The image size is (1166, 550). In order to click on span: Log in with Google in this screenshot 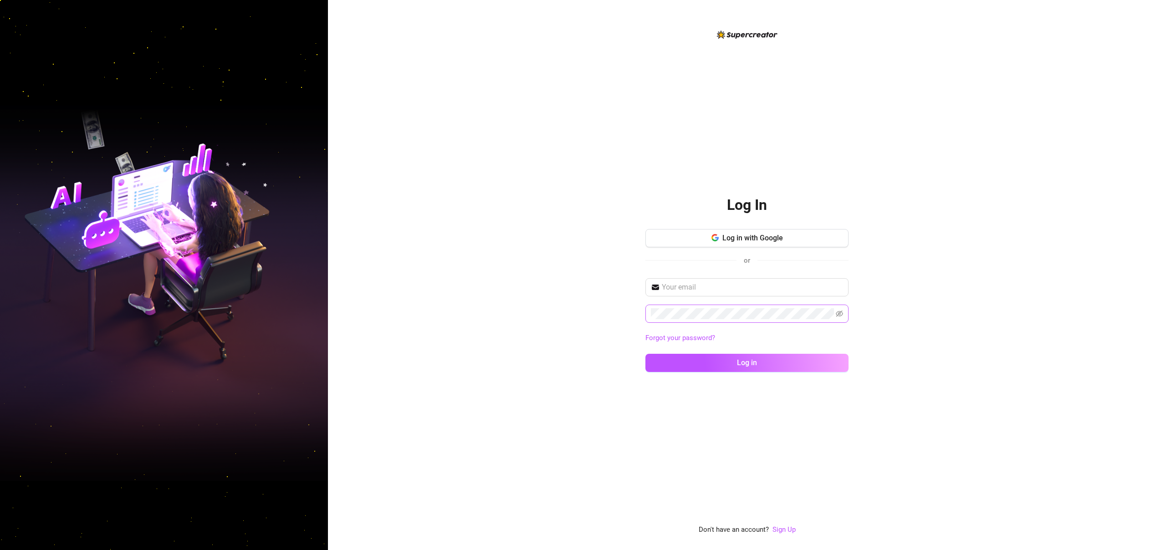, I will do `click(753, 238)`.